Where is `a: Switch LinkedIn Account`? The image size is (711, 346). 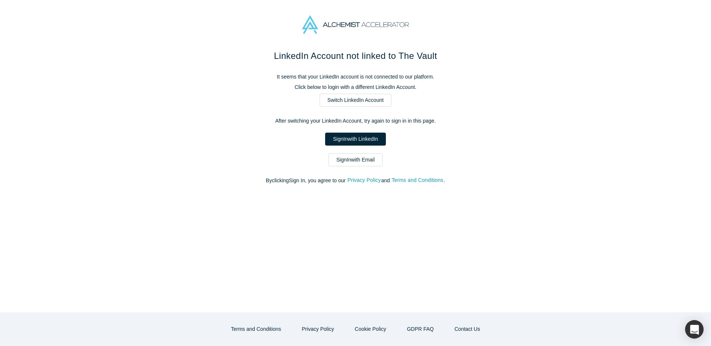
a: Switch LinkedIn Account is located at coordinates (356, 100).